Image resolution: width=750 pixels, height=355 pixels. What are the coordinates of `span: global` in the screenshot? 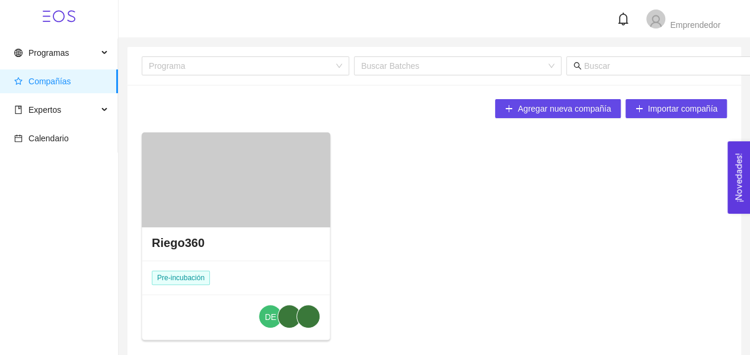 It's located at (18, 53).